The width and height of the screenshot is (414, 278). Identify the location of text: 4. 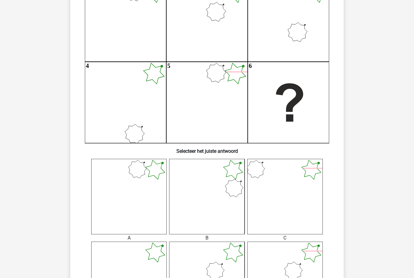
(87, 66).